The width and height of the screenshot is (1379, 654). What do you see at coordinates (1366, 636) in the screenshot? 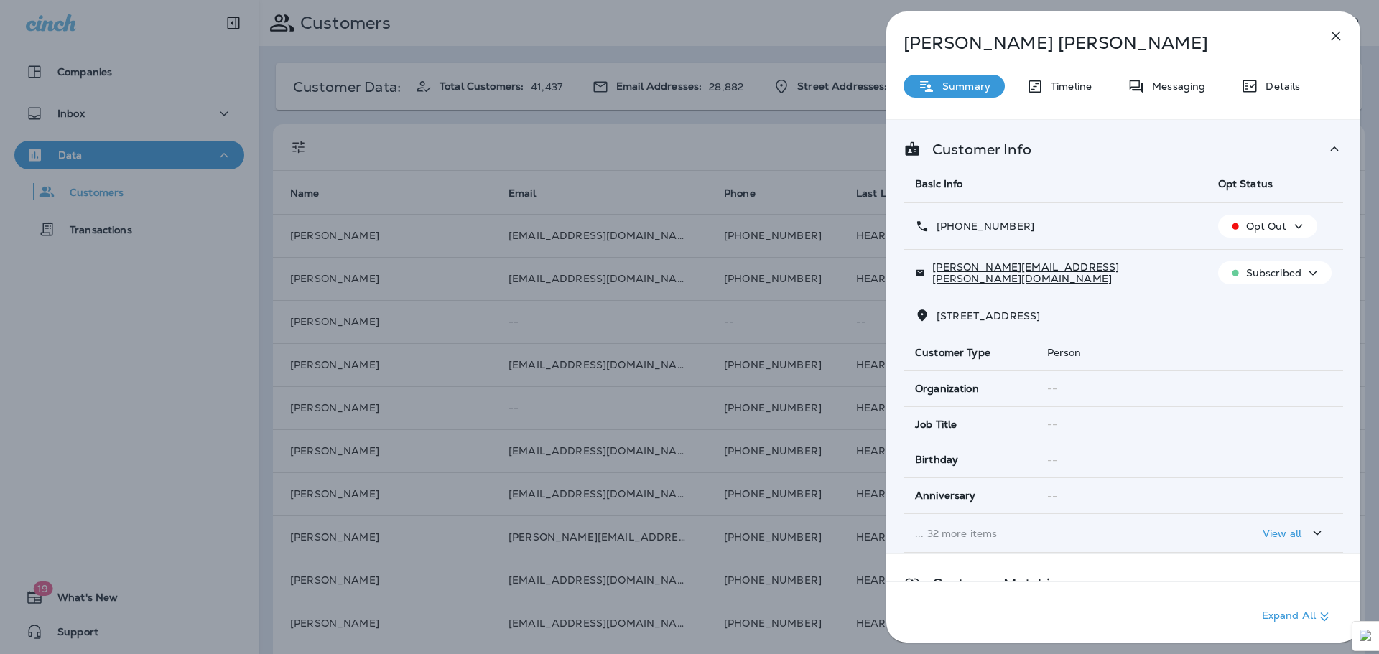
I see `img: Detect Auto` at bounding box center [1366, 636].